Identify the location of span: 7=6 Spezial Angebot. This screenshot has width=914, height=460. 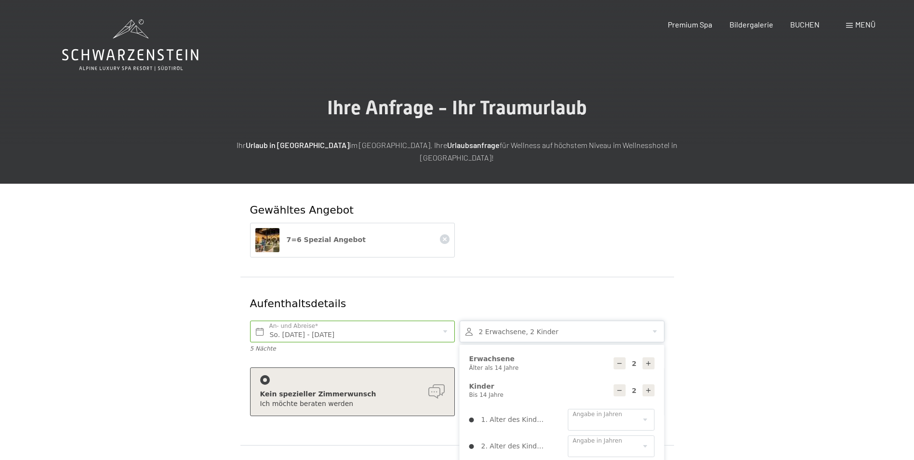
(326, 239).